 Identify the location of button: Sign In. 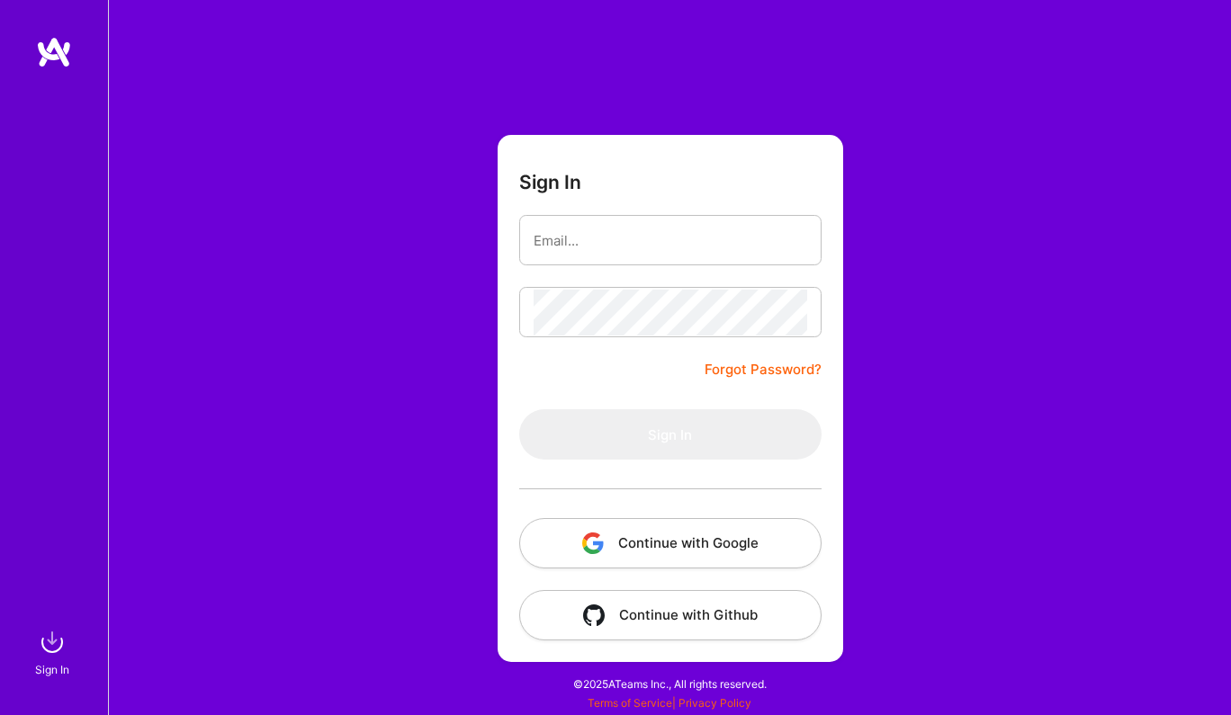
(670, 435).